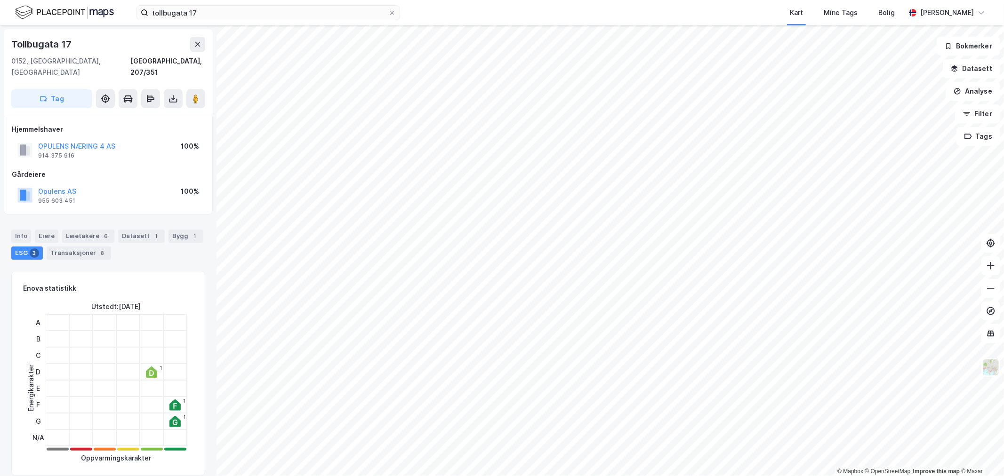  What do you see at coordinates (186, 236) in the screenshot?
I see `div: Bygg` at bounding box center [186, 236].